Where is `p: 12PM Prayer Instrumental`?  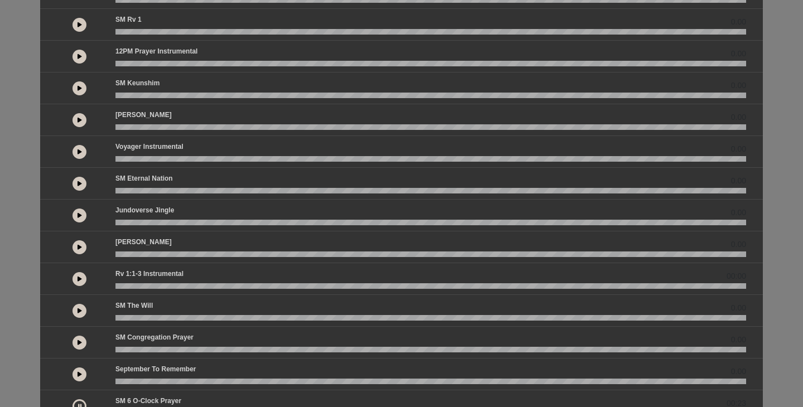 p: 12PM Prayer Instrumental is located at coordinates (156, 51).